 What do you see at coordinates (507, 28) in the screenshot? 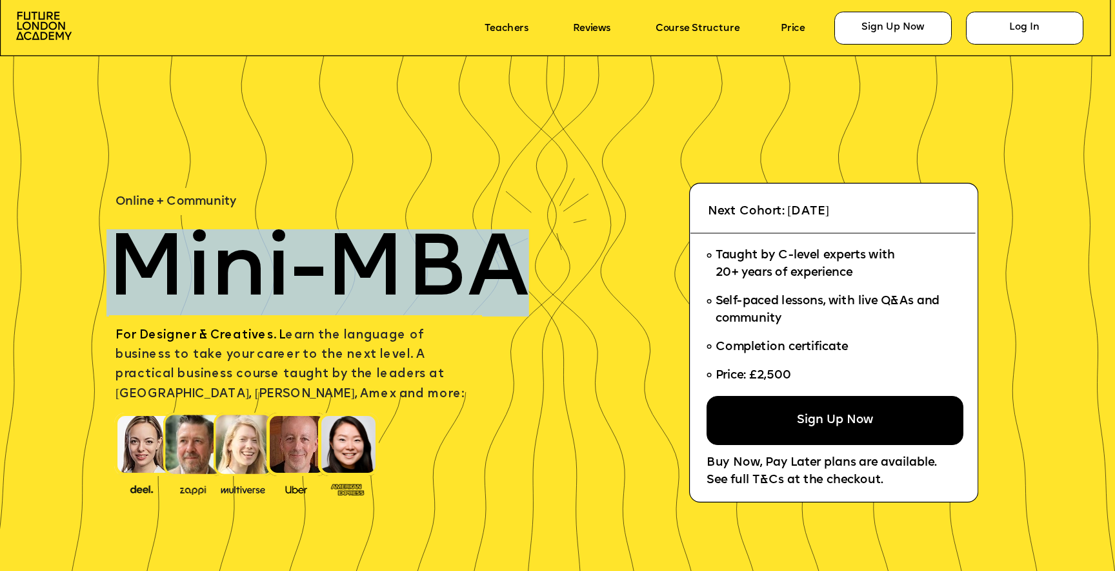
I see `a: Teachers` at bounding box center [507, 28].